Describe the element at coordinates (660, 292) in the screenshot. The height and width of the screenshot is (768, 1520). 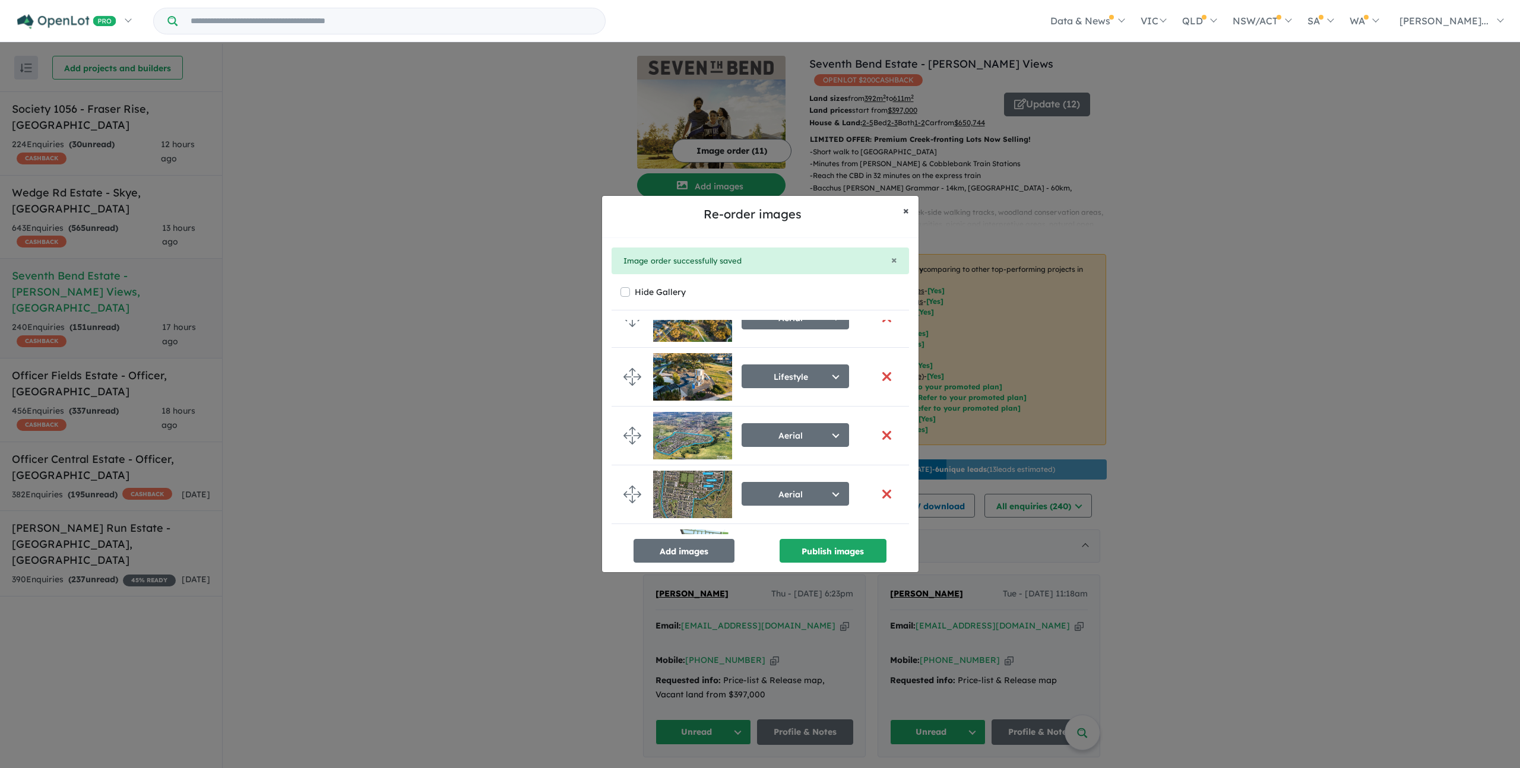
I see `label: Hide Gallery` at that location.